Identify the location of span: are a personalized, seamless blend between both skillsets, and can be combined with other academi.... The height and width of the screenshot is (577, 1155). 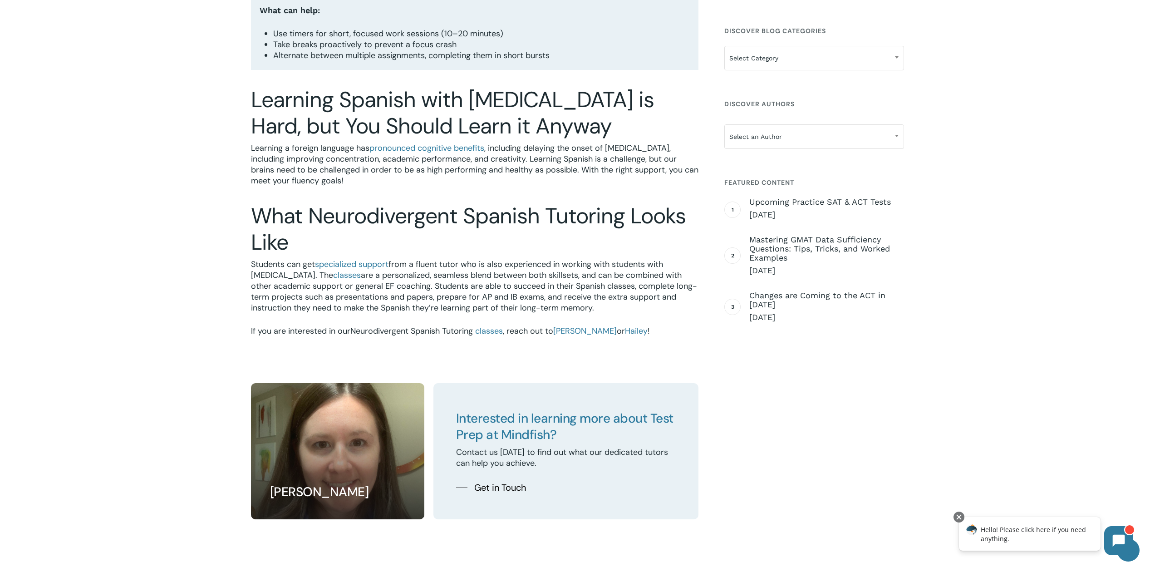
(474, 291).